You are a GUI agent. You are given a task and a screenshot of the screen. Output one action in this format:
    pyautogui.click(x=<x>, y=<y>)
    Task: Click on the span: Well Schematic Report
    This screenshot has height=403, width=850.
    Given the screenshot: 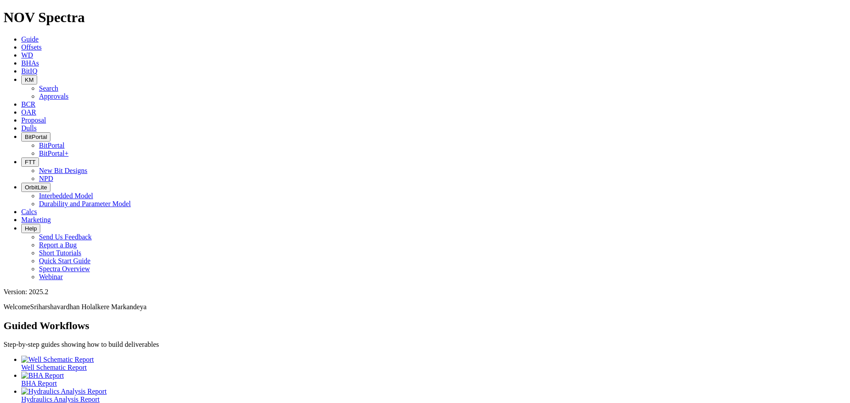 What is the action you would take?
    pyautogui.click(x=54, y=367)
    